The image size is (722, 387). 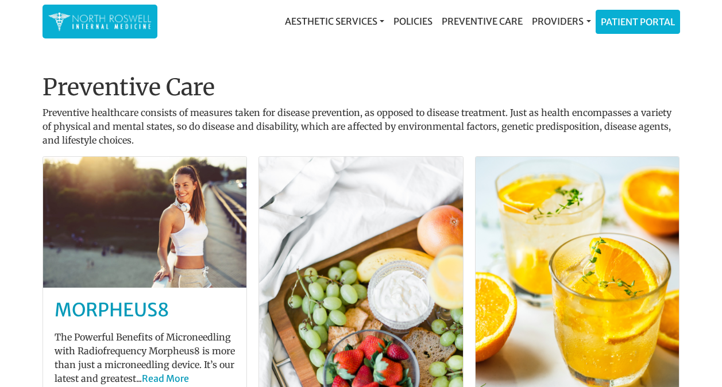 What do you see at coordinates (166, 379) in the screenshot?
I see `a: Read More` at bounding box center [166, 379].